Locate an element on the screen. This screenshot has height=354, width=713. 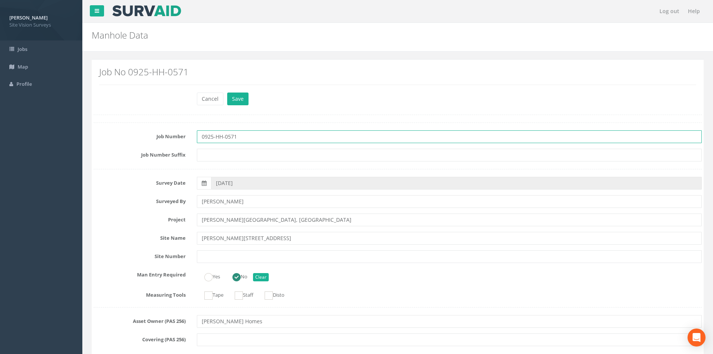
label: Surveyed By is located at coordinates (140, 200).